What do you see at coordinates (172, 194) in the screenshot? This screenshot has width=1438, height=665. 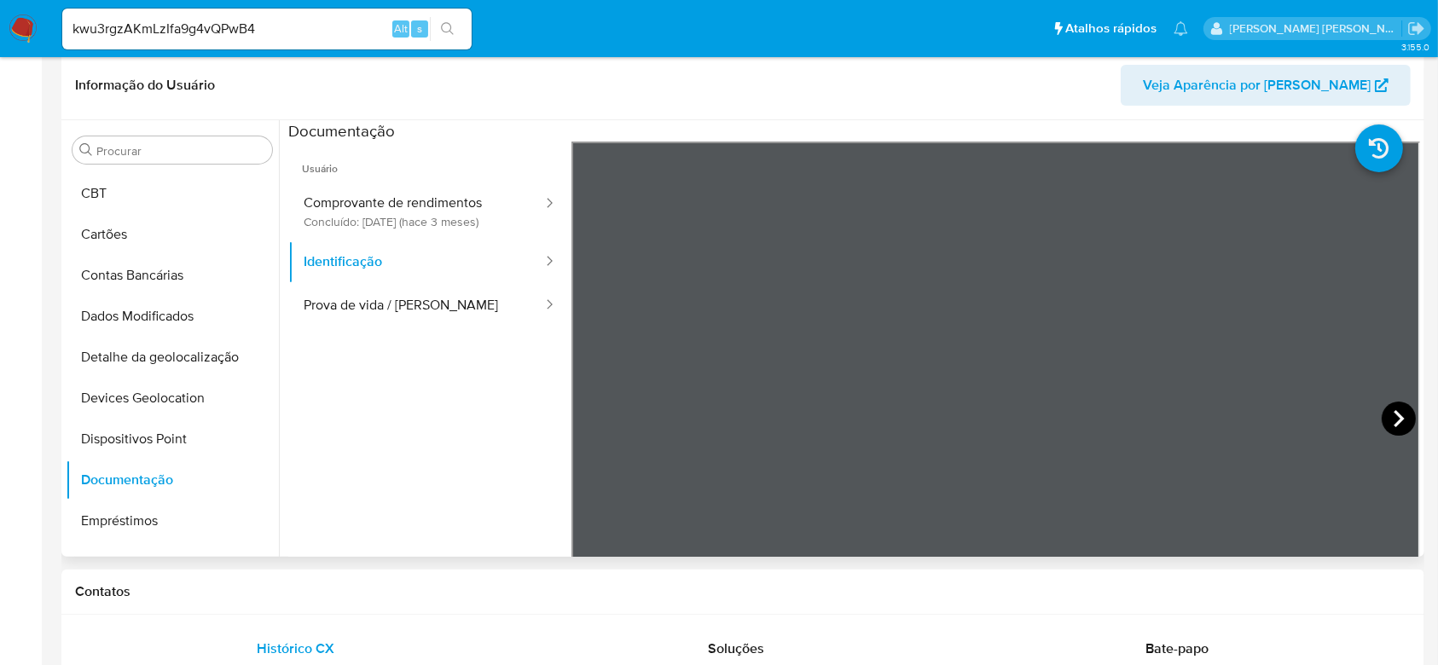 I see `button: CBT` at bounding box center [172, 194].